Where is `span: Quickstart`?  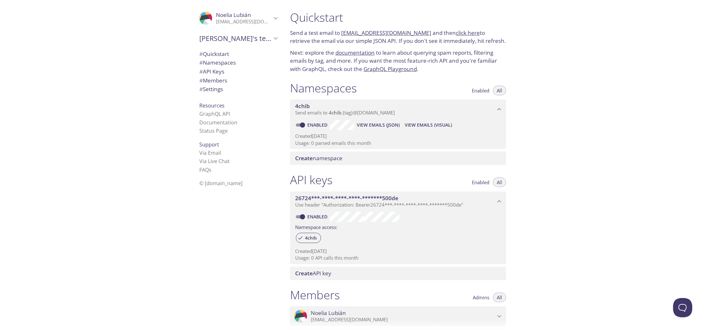 span: Quickstart is located at coordinates (214, 54).